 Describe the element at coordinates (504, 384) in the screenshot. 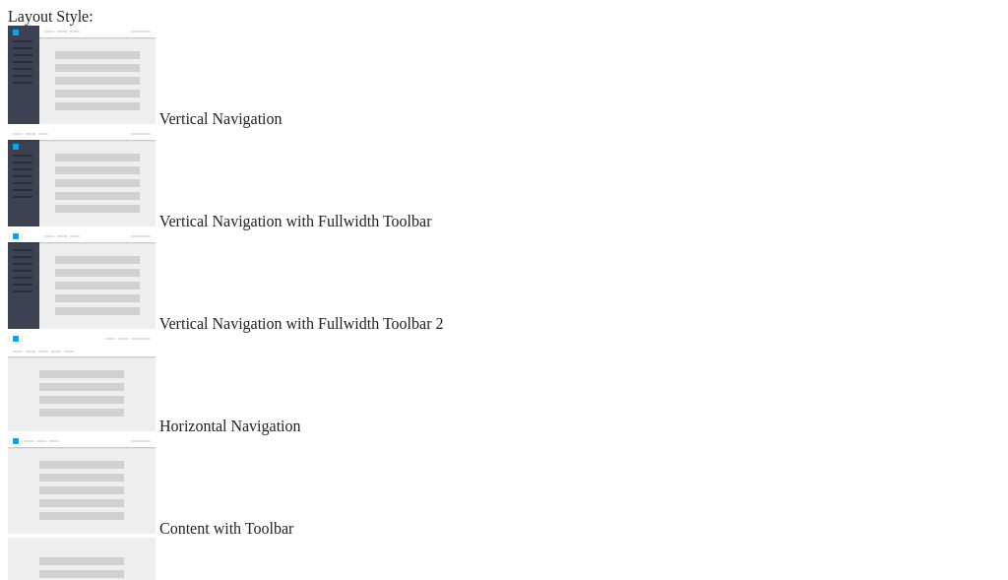

I see `md-radio-button: Horizontal Navigation` at that location.